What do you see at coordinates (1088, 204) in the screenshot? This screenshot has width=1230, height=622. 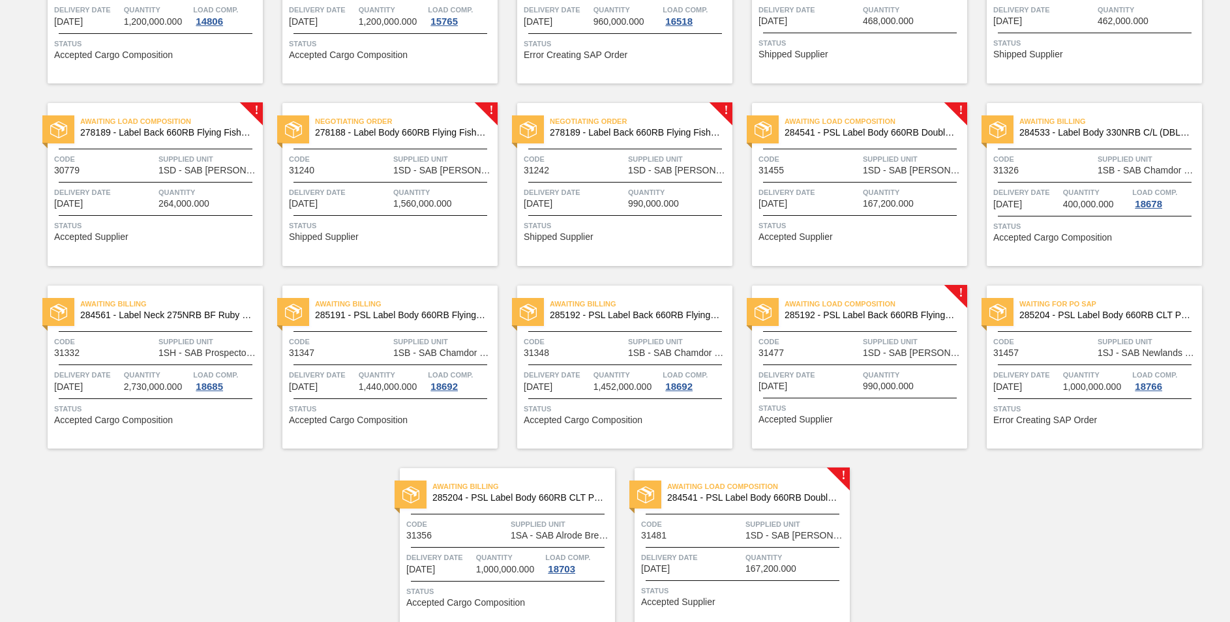 I see `span: 400,000.000` at bounding box center [1088, 204].